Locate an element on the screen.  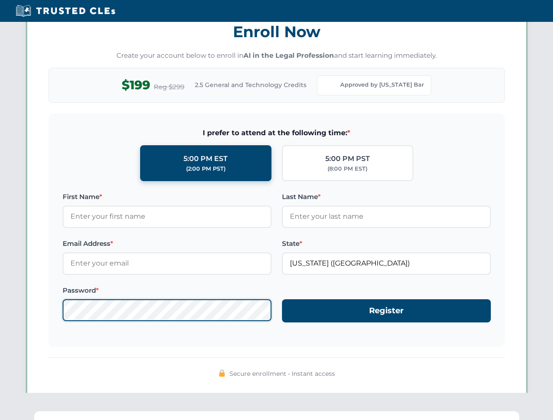
label: First Name is located at coordinates (167, 197).